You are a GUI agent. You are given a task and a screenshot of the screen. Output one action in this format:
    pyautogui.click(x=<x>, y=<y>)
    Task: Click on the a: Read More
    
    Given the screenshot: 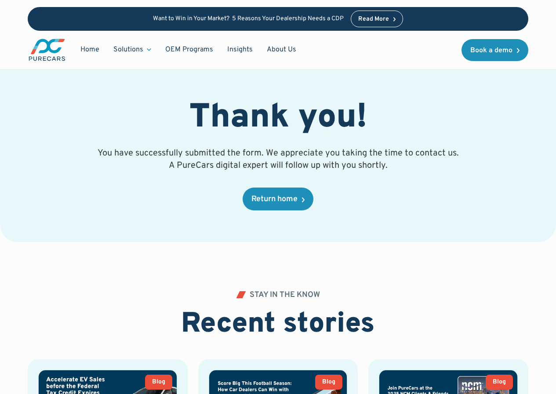 What is the action you would take?
    pyautogui.click(x=377, y=19)
    